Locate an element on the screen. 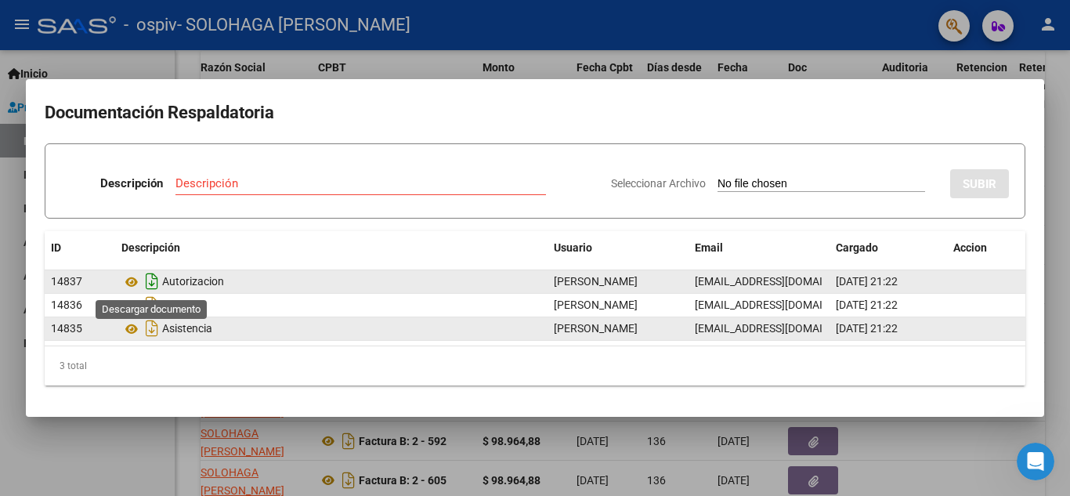  div: Autorizacion is located at coordinates (331, 281).